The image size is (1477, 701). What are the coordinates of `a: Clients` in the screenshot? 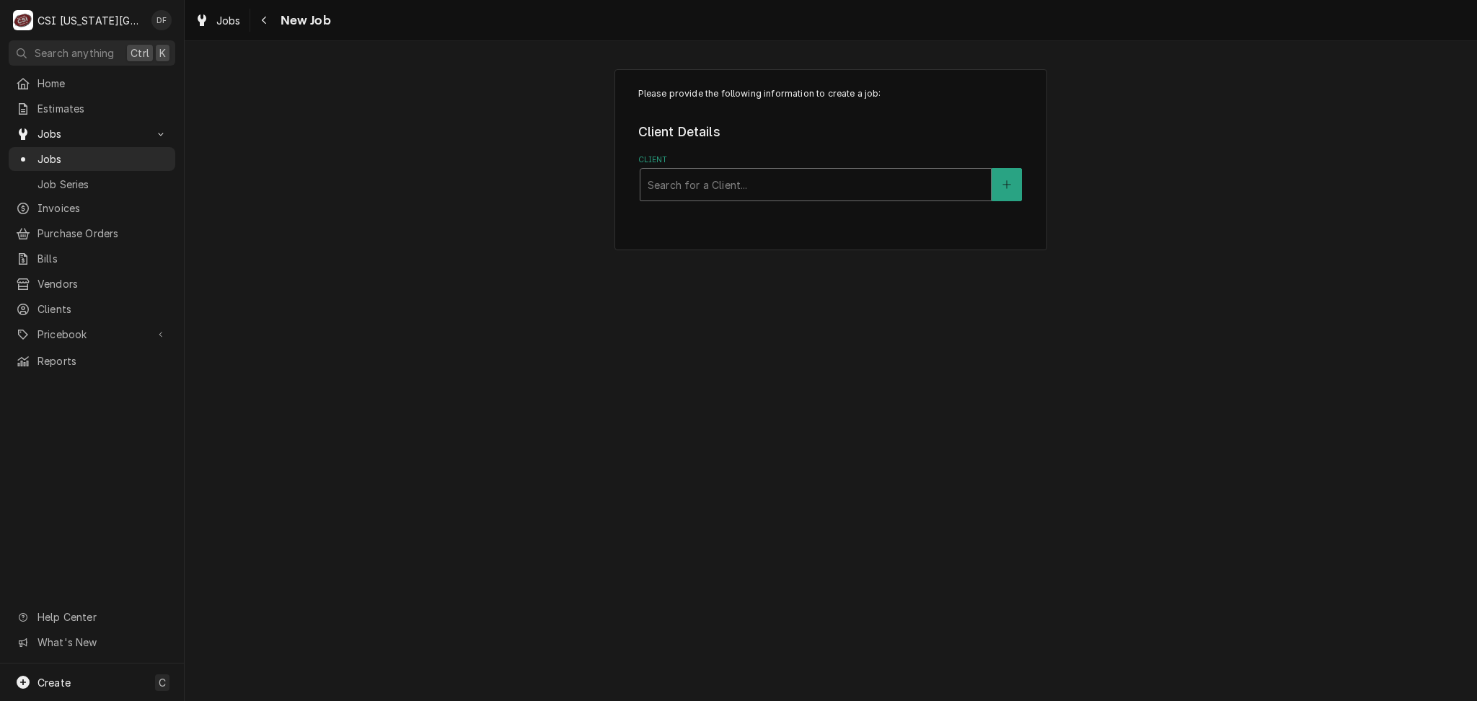 It's located at (92, 309).